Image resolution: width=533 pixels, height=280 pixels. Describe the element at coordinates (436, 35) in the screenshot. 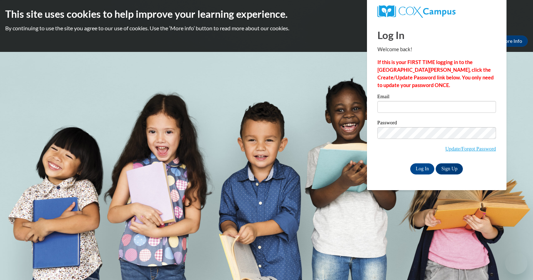

I see `h1: Log In` at that location.